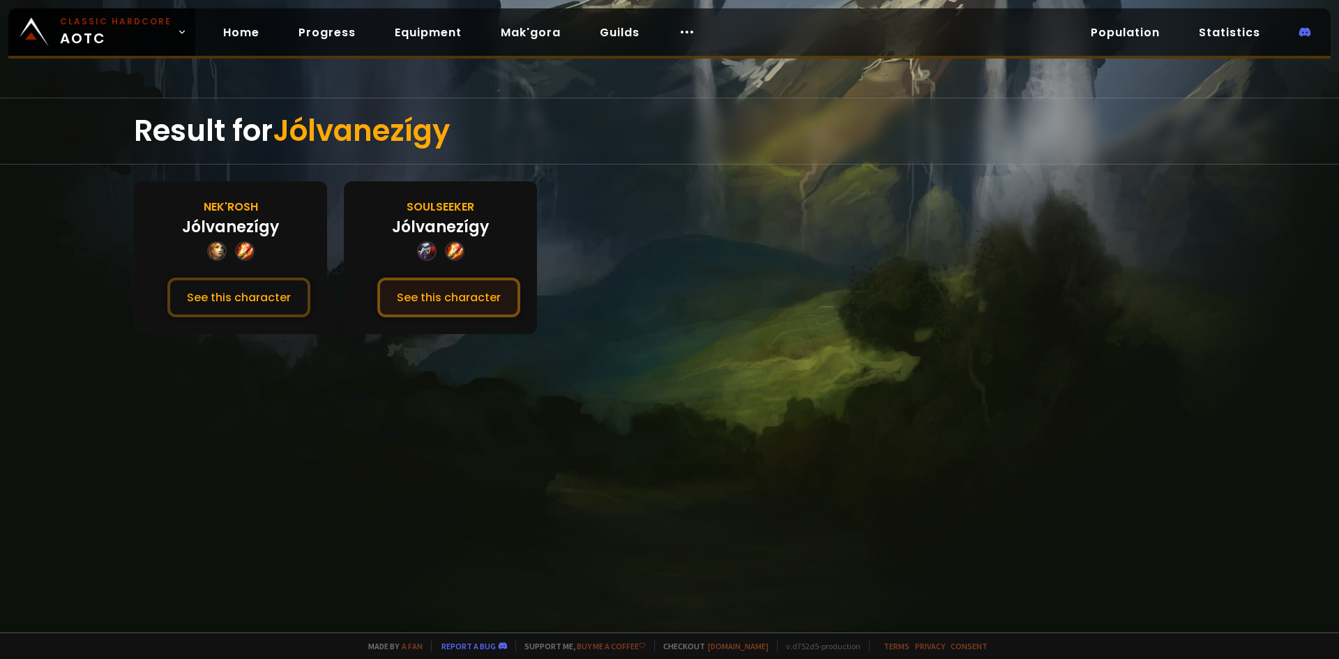 This screenshot has height=659, width=1339. Describe the element at coordinates (428, 32) in the screenshot. I see `a: Equipment` at that location.